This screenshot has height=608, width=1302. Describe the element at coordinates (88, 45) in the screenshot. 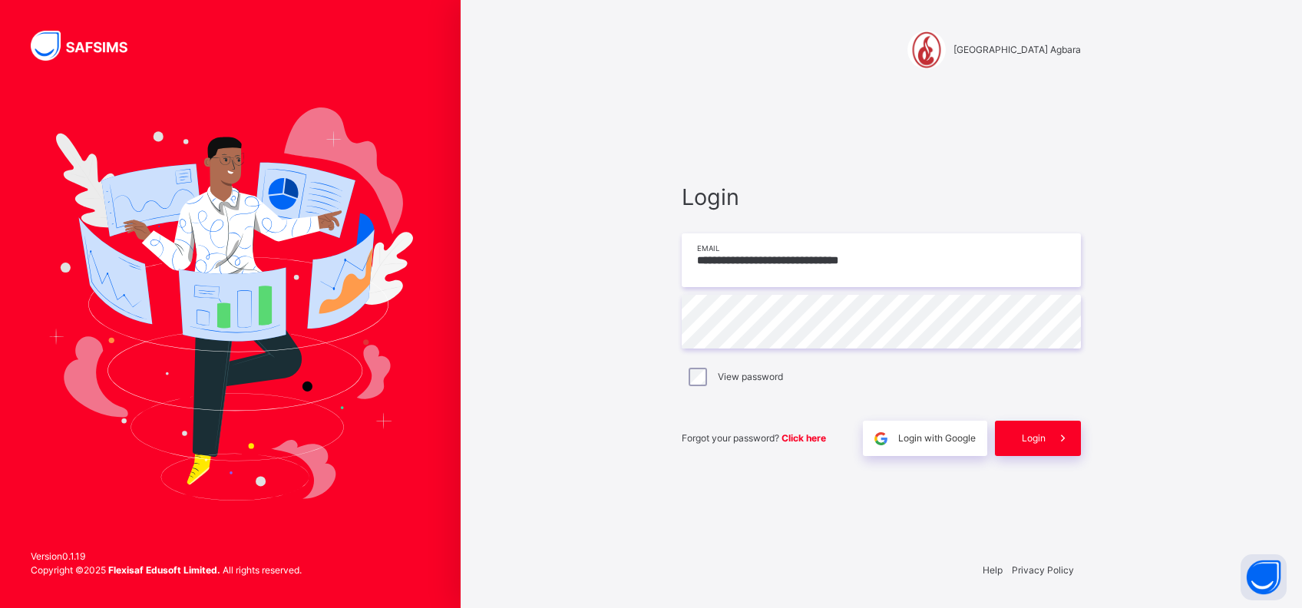

I see `img: SAFSIMS Logo` at that location.